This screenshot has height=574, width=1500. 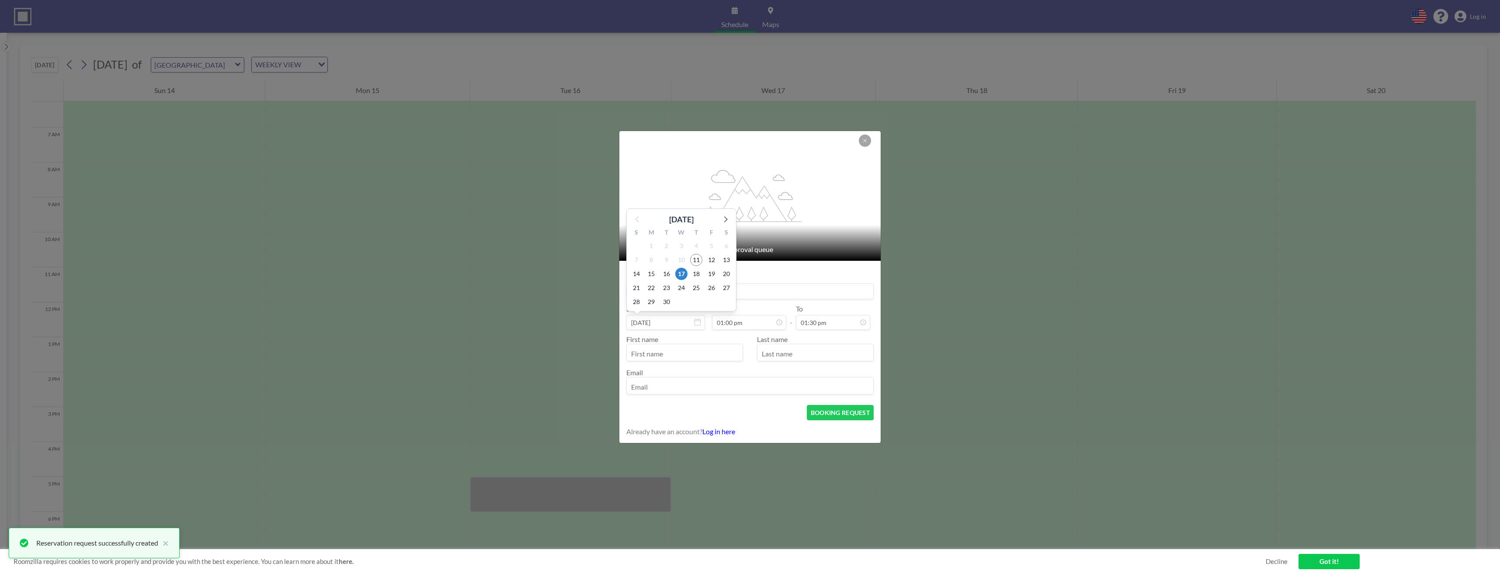 I want to click on span: Already have an account?, so click(x=664, y=432).